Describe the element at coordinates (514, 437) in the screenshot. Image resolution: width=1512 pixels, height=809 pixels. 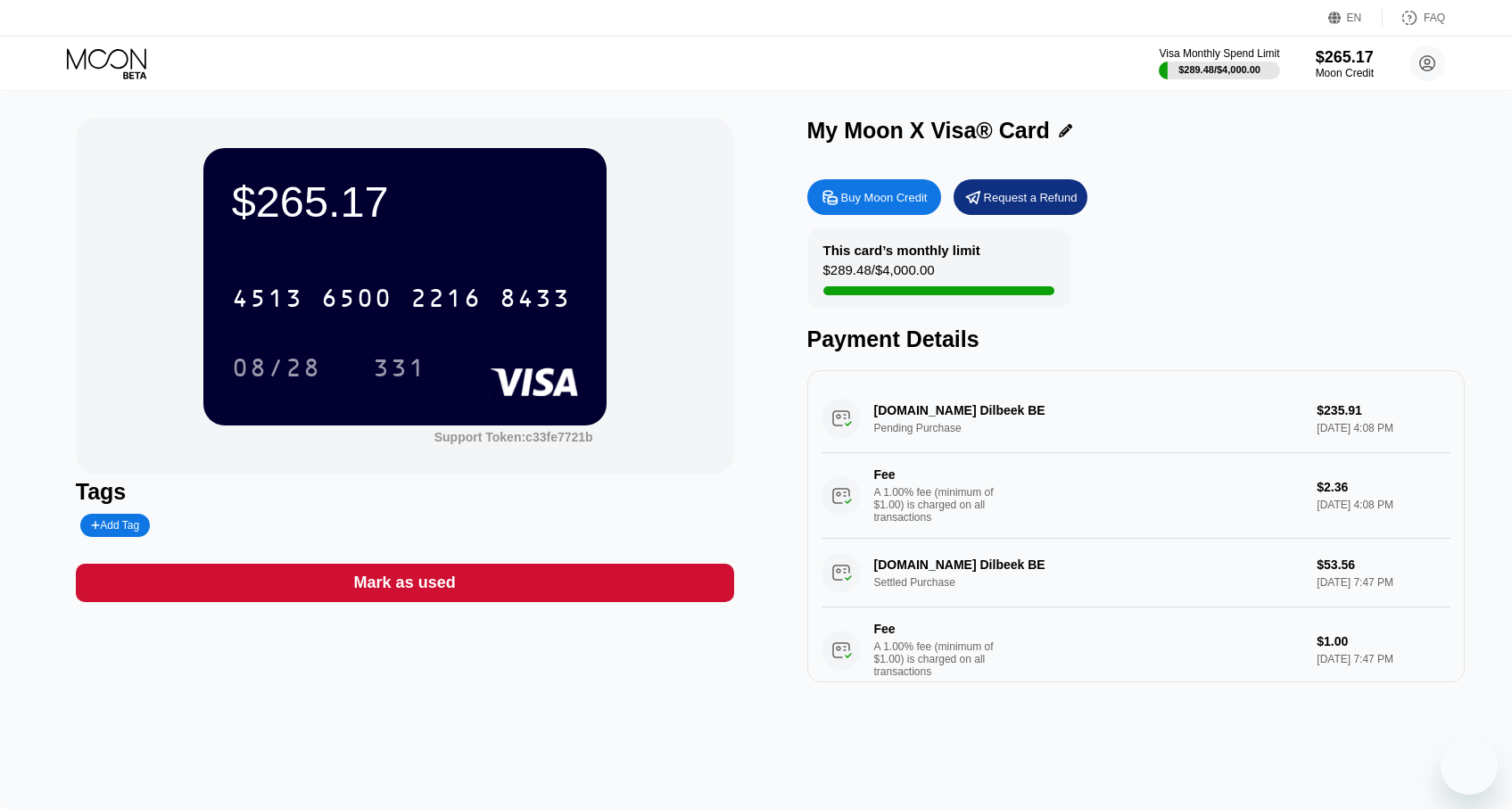
I see `div: Support Token: c33fe7721b` at that location.